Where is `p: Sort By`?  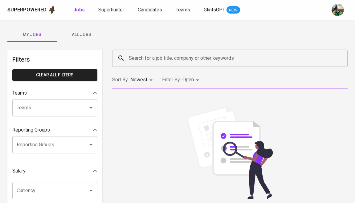
p: Sort By is located at coordinates (120, 80).